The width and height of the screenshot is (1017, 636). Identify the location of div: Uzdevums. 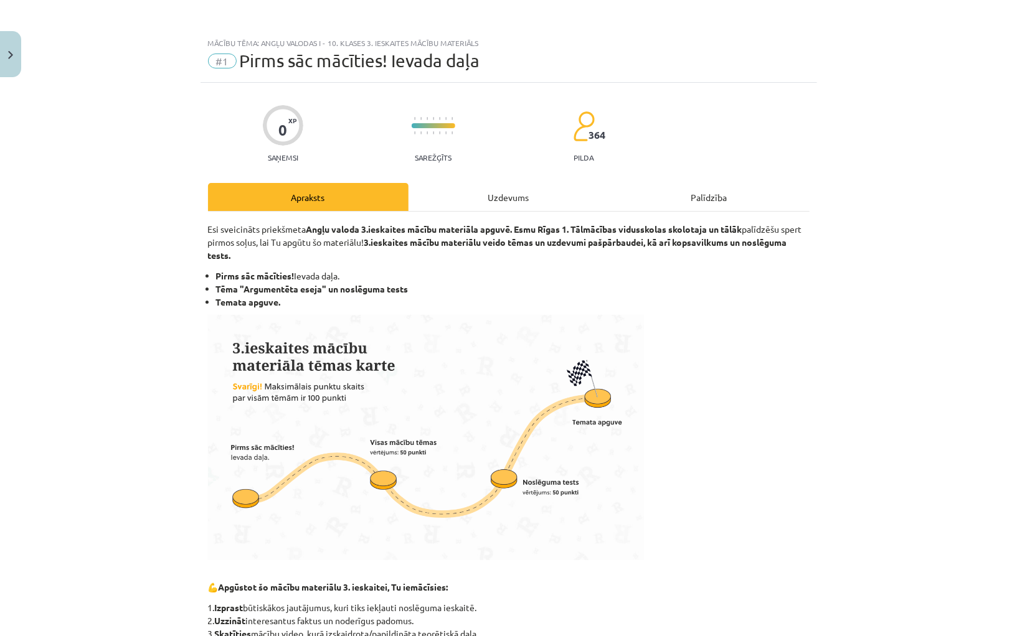
(509, 197).